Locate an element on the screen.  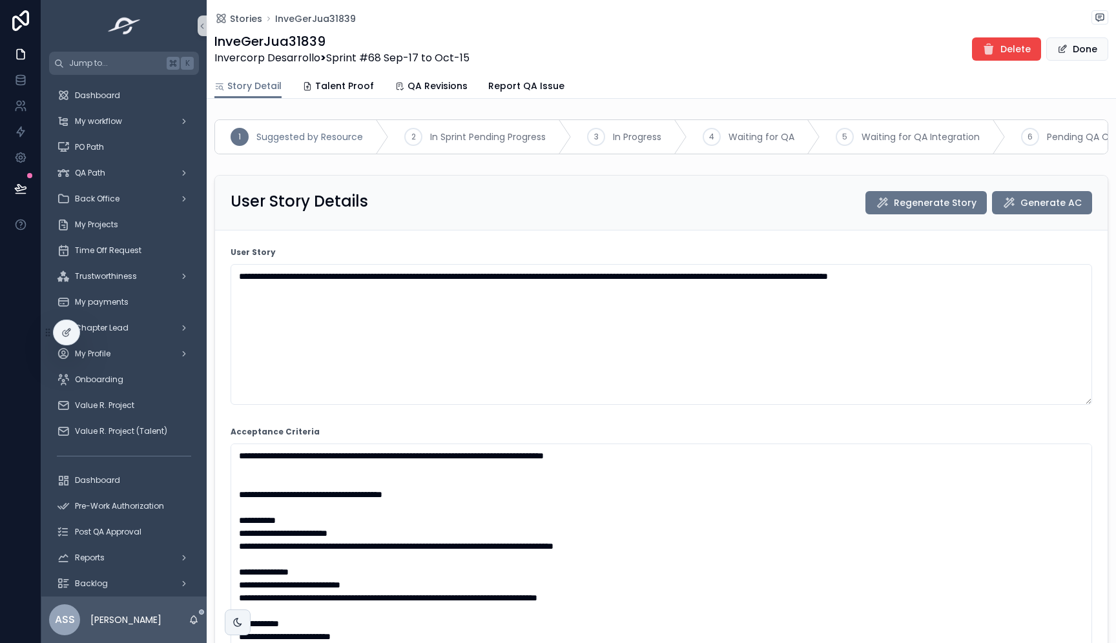
a: Reports is located at coordinates (124, 558).